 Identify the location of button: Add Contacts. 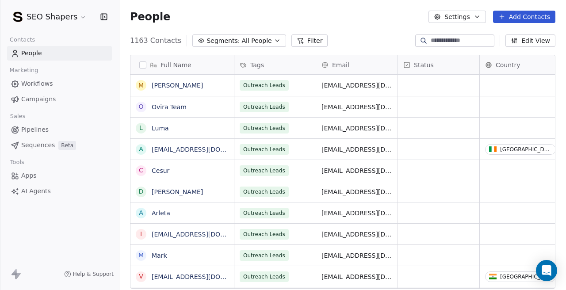
(524, 17).